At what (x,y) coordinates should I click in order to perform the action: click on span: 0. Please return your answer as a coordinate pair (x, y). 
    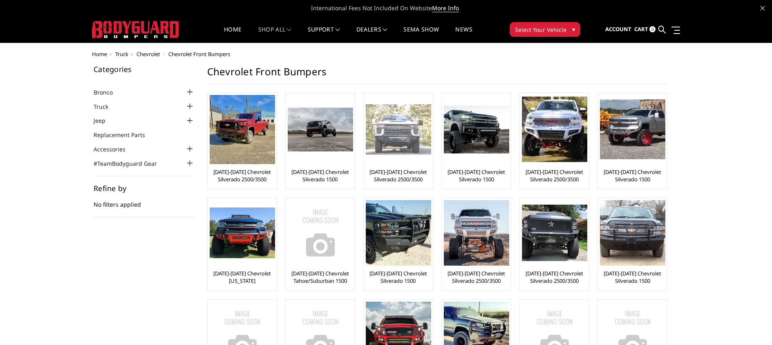
    Looking at the image, I should click on (652, 29).